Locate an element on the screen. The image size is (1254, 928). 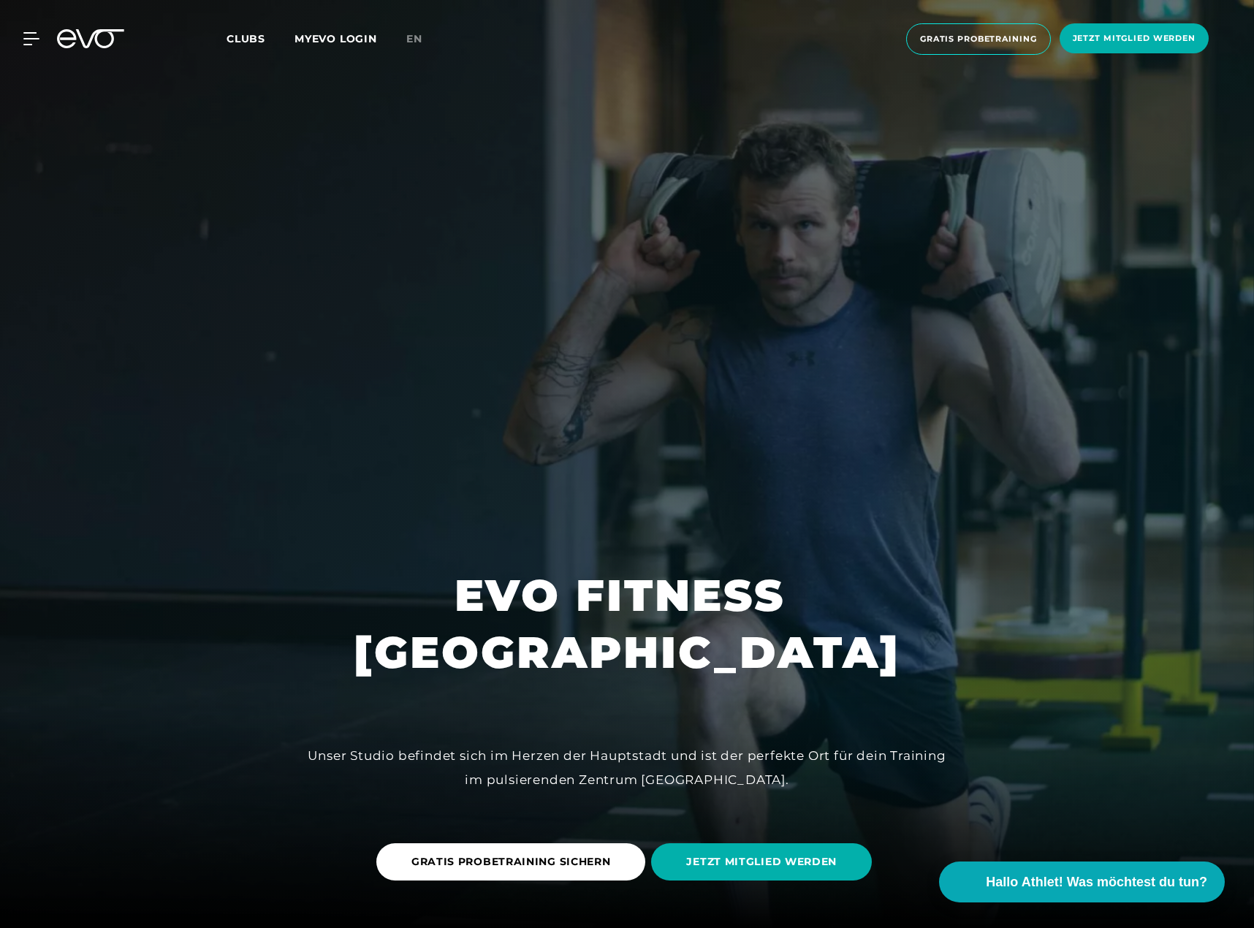
a: Clubs is located at coordinates (260, 38).